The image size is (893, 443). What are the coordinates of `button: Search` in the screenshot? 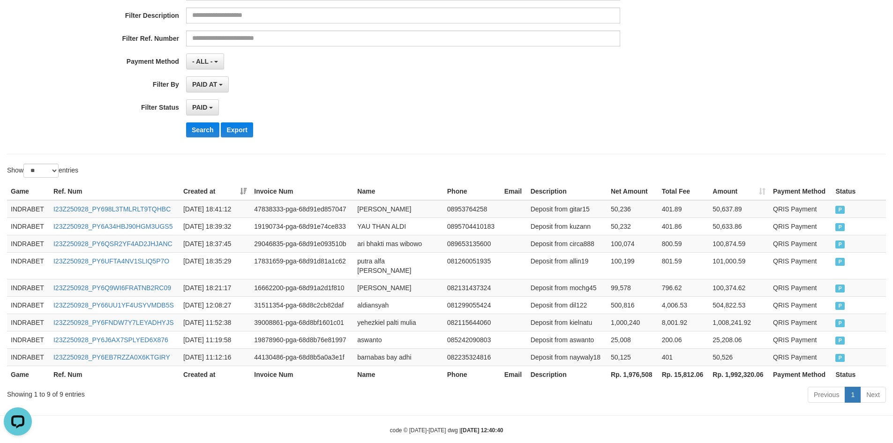 It's located at (202, 130).